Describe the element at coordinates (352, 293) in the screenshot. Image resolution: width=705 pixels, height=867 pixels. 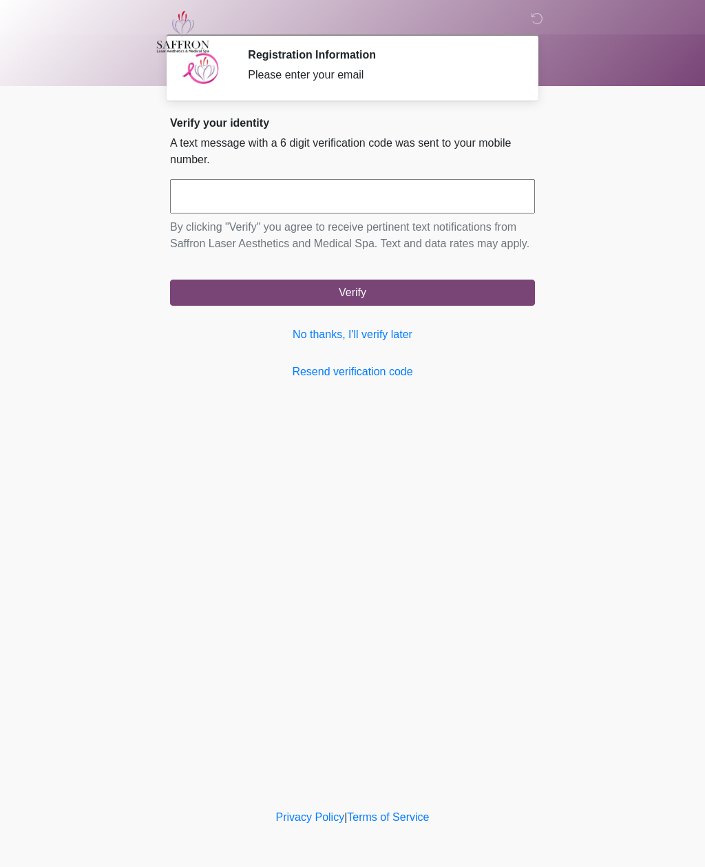
I see `button: Verify` at that location.